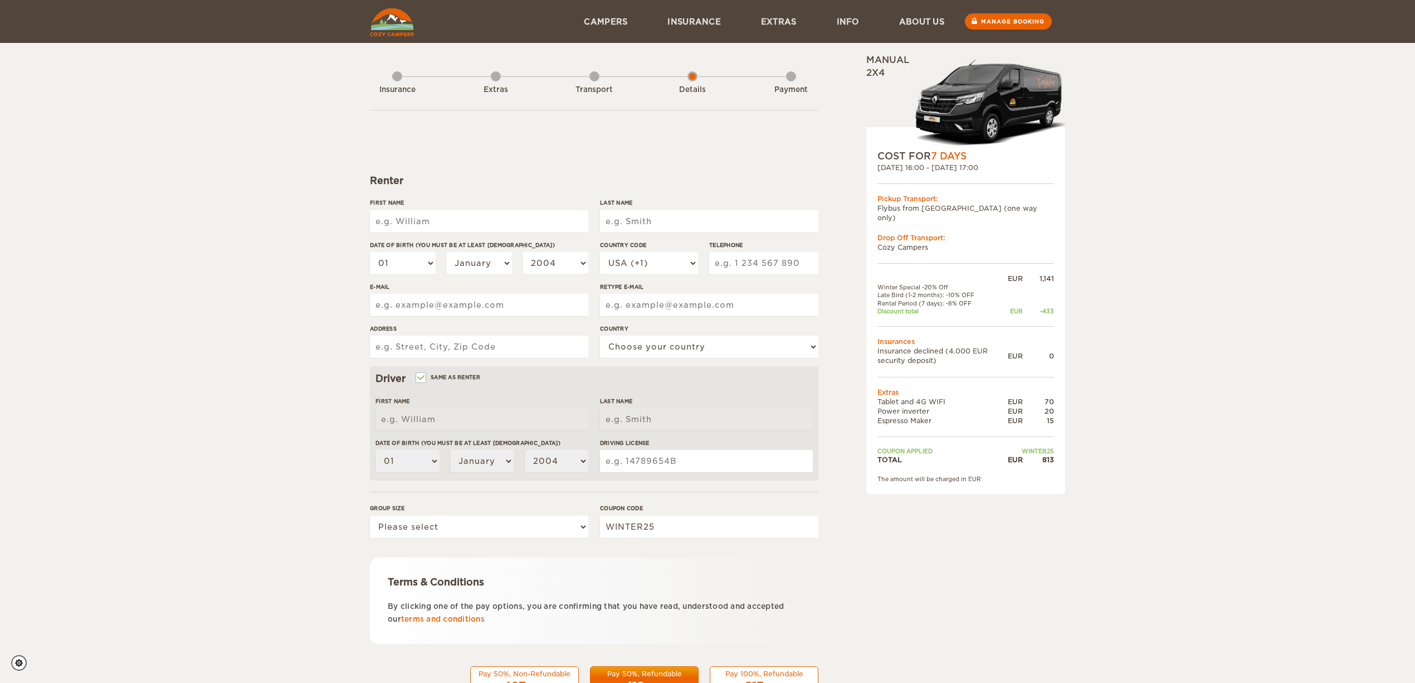  I want to click on div: Pay 50%, Refundable, so click(644, 673).